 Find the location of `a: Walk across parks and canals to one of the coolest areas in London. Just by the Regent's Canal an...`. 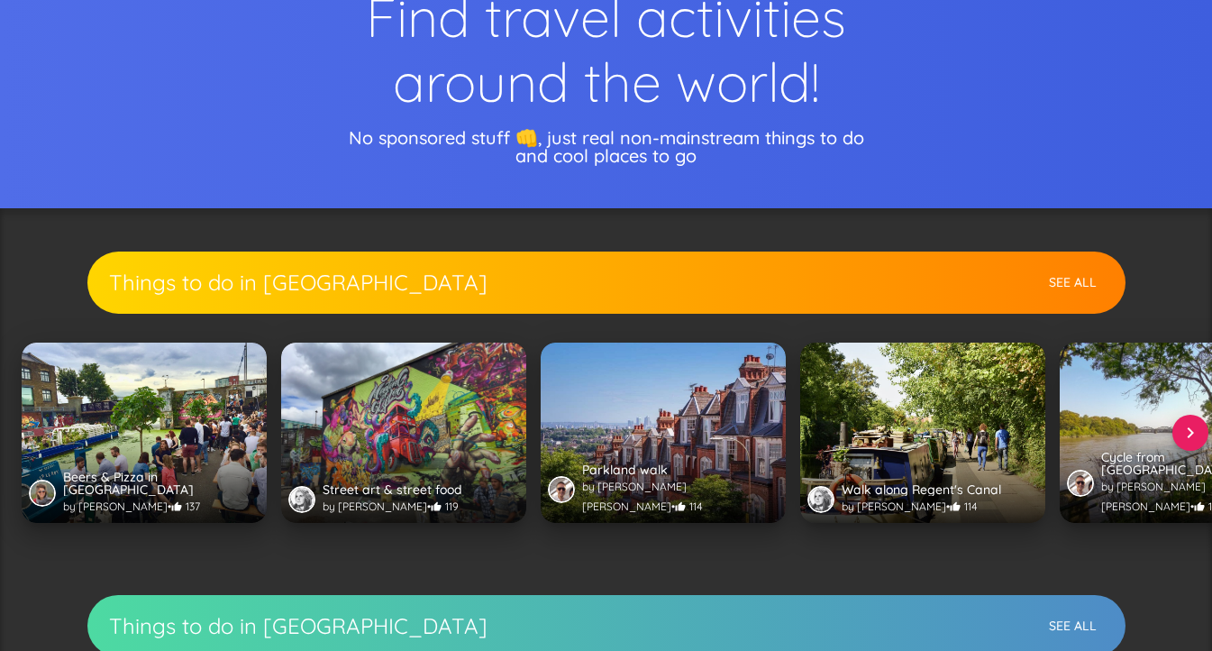

a: Walk across parks and canals to one of the coolest areas in London. Just by the Regent's Canal an... is located at coordinates (144, 433).